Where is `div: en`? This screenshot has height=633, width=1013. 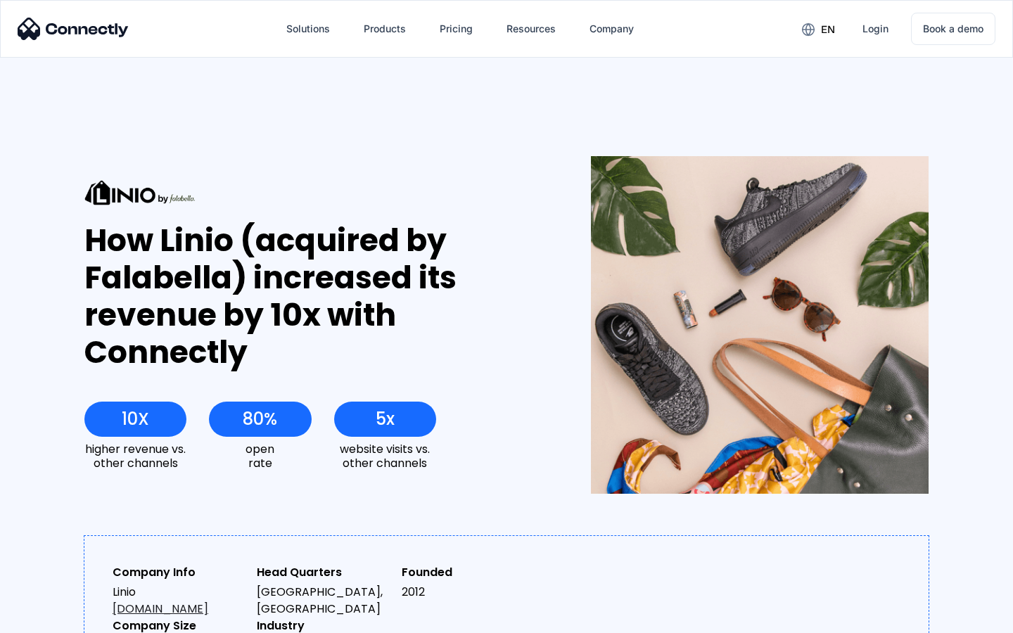
div: en is located at coordinates (828, 30).